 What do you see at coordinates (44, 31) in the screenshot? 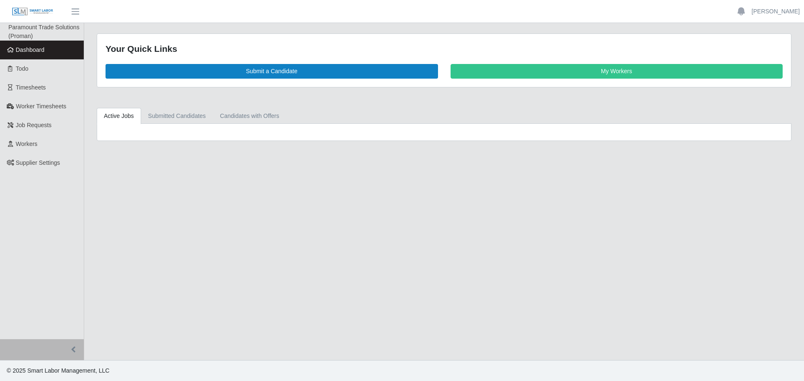
I see `span: Paramount Trade Solutions (Proman)` at bounding box center [44, 31].